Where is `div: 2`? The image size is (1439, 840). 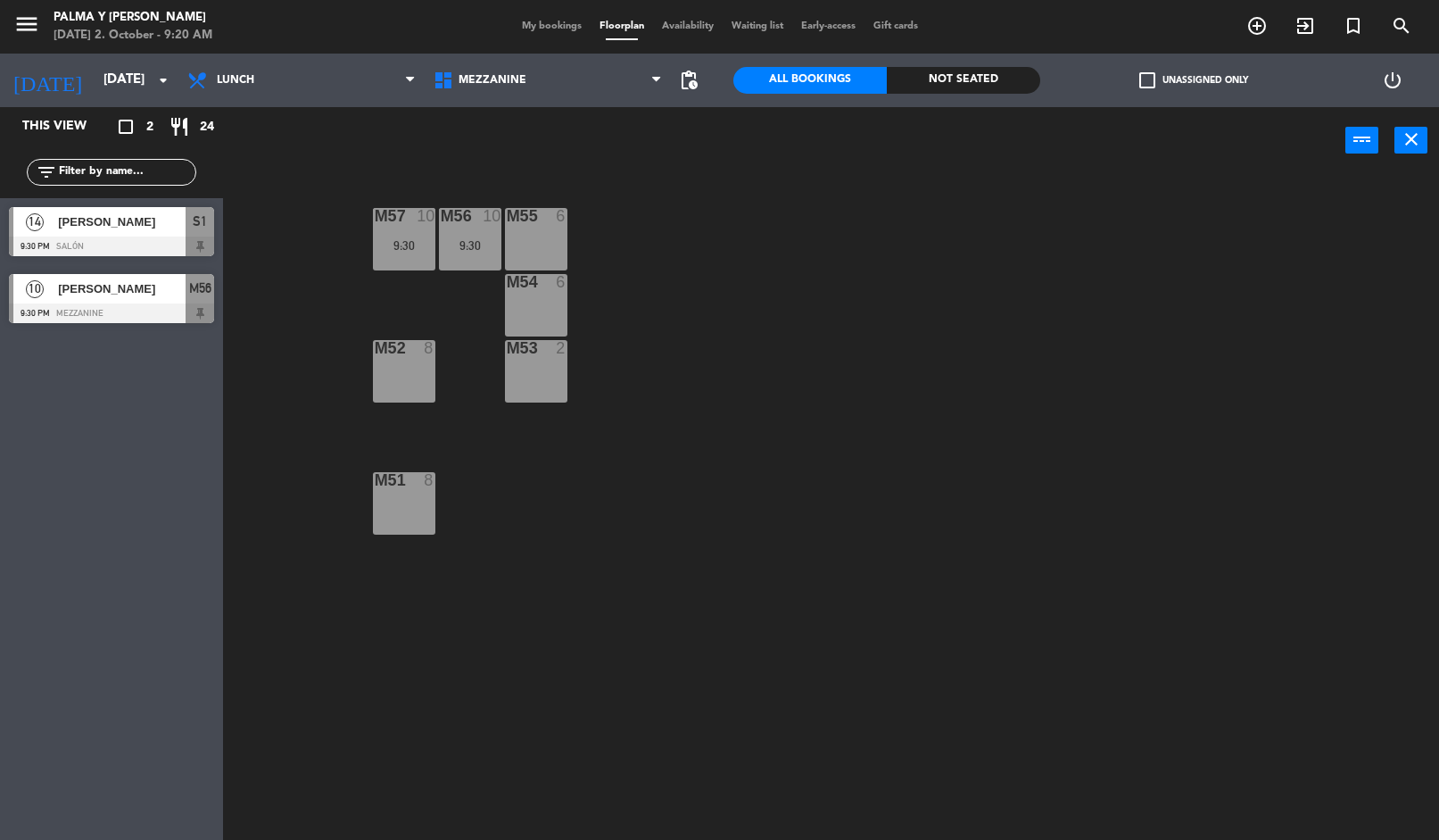
div: 2 is located at coordinates (562, 348).